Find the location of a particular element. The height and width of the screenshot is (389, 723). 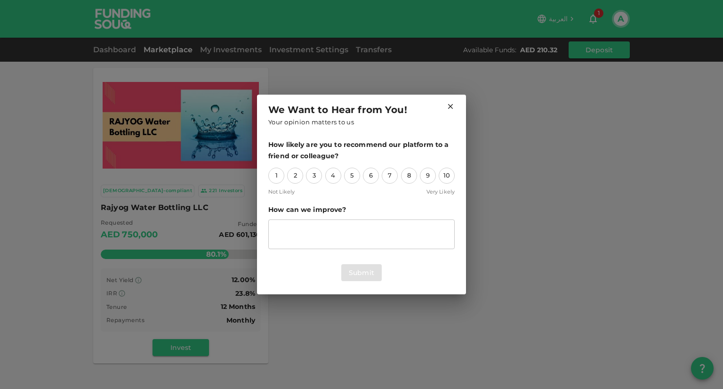

span: Your opinion matters to us is located at coordinates (311, 122).